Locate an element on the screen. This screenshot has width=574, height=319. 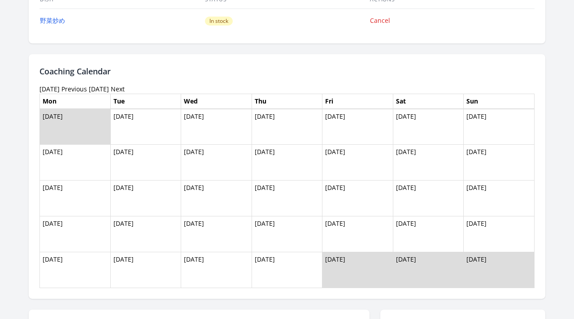
h2: Coaching Calendar is located at coordinates (287, 71).